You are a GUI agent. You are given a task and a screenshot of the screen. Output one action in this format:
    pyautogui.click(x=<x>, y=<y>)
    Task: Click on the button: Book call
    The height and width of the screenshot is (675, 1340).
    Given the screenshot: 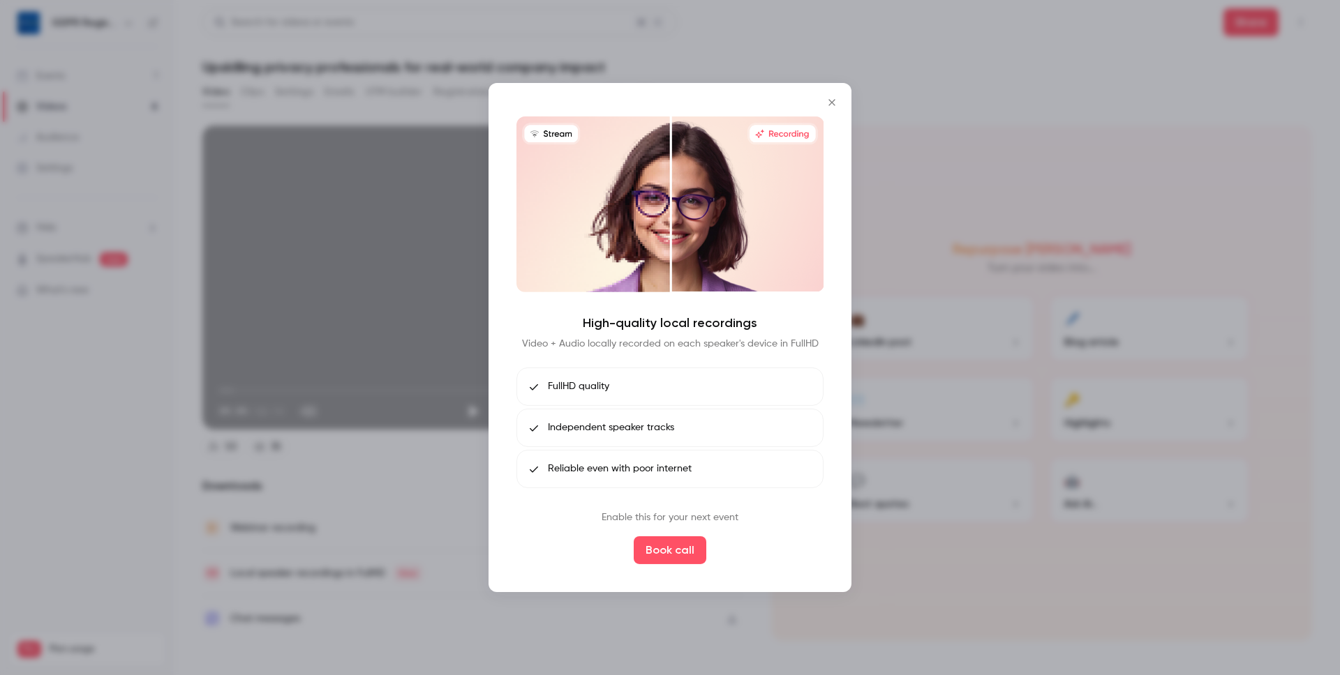 What is the action you would take?
    pyautogui.click(x=670, y=551)
    